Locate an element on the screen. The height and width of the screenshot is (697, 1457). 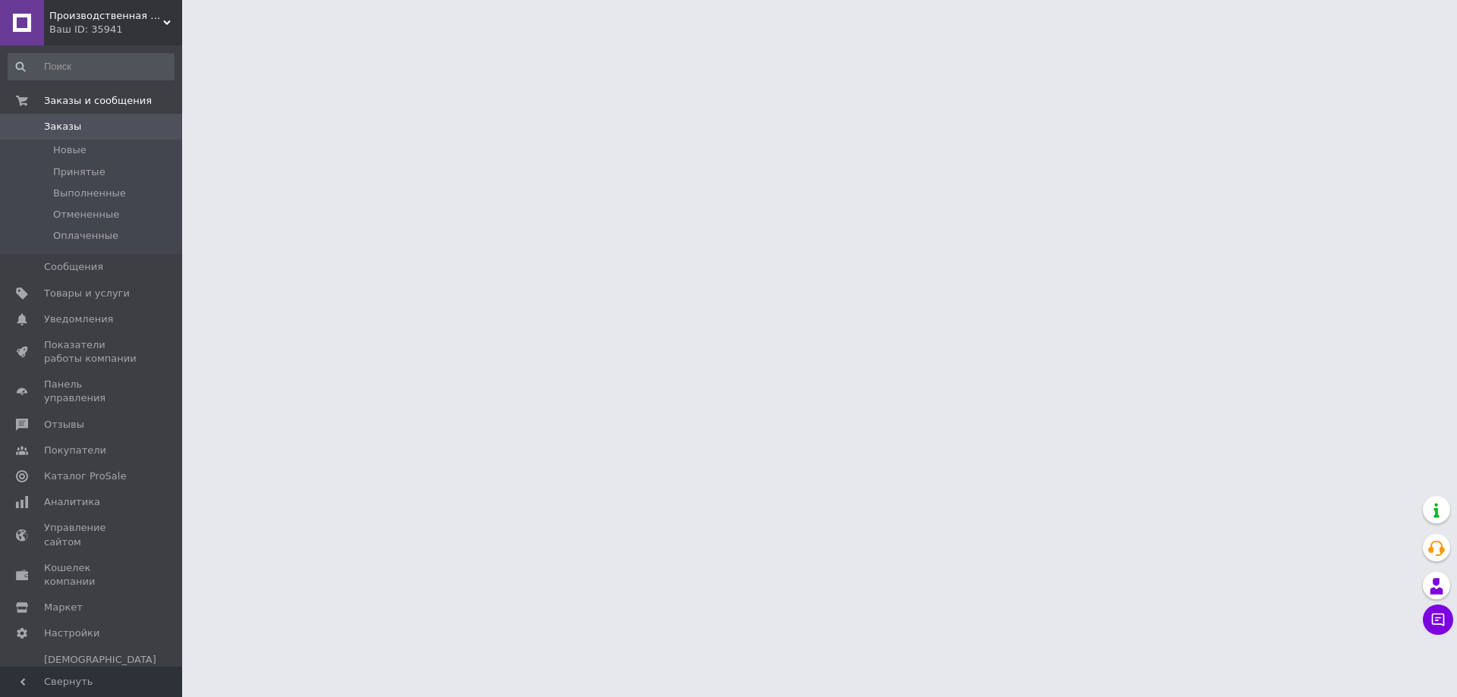
span: Принятые is located at coordinates (79, 172).